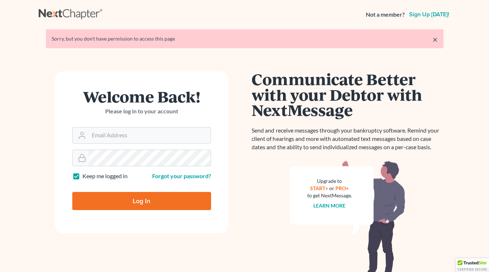 This screenshot has height=272, width=489. Describe the element at coordinates (342, 188) in the screenshot. I see `a: PRO+` at that location.